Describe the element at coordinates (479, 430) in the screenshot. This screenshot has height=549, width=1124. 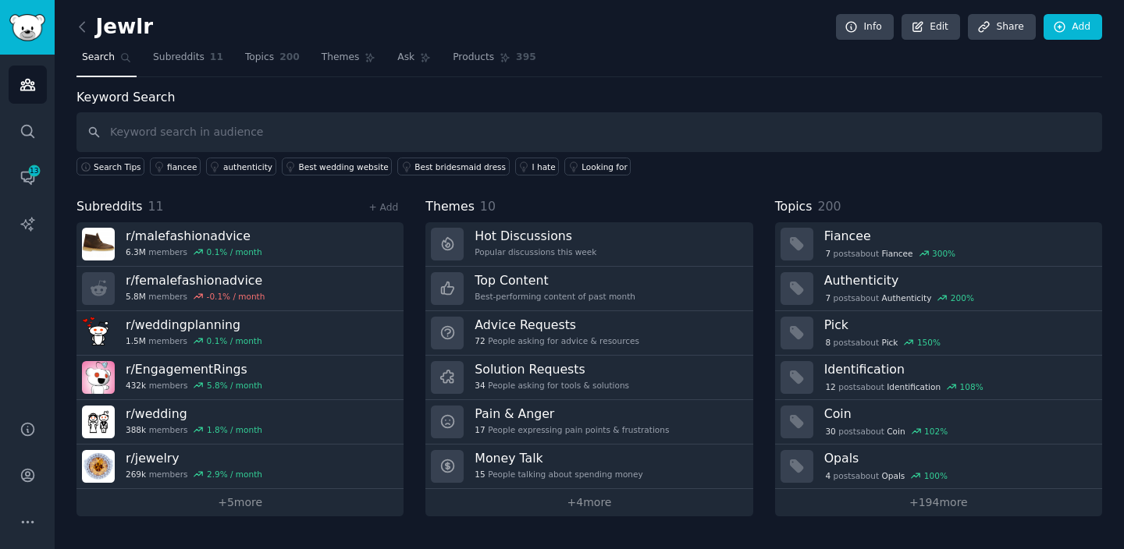
I see `span: 17` at that location.